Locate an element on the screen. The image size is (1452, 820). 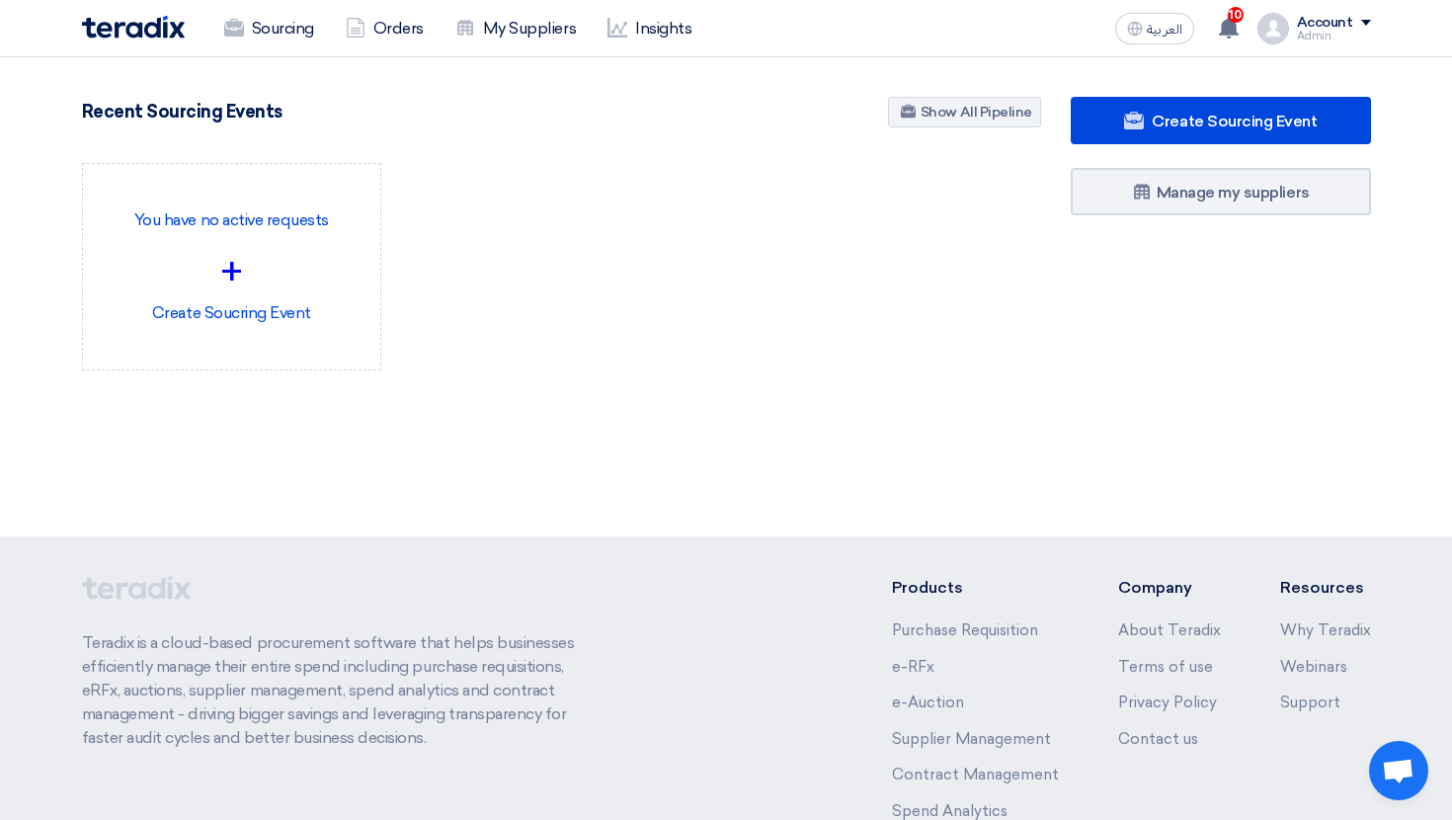
div: Account is located at coordinates (1324, 23).